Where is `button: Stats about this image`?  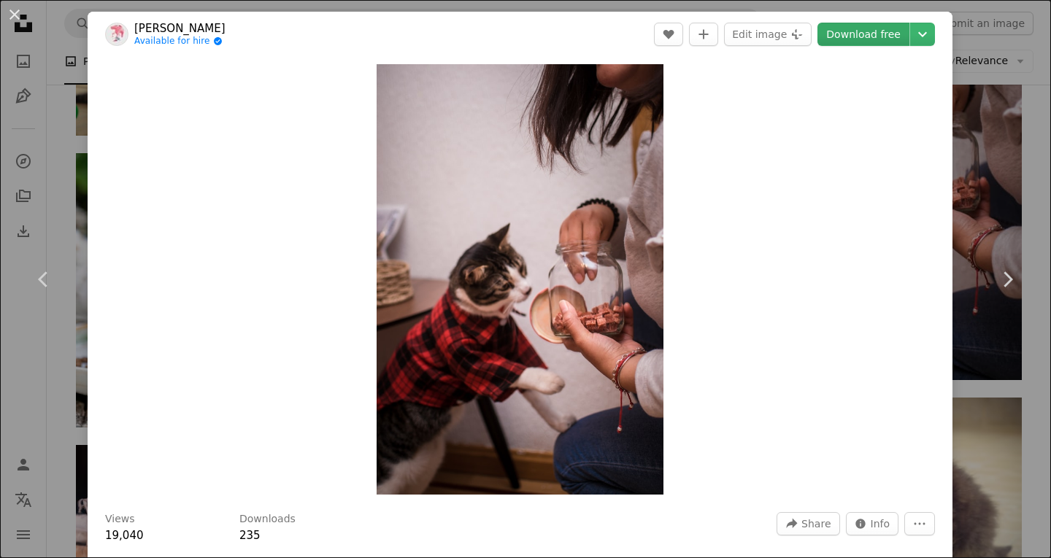
button: Stats about this image is located at coordinates (872, 524).